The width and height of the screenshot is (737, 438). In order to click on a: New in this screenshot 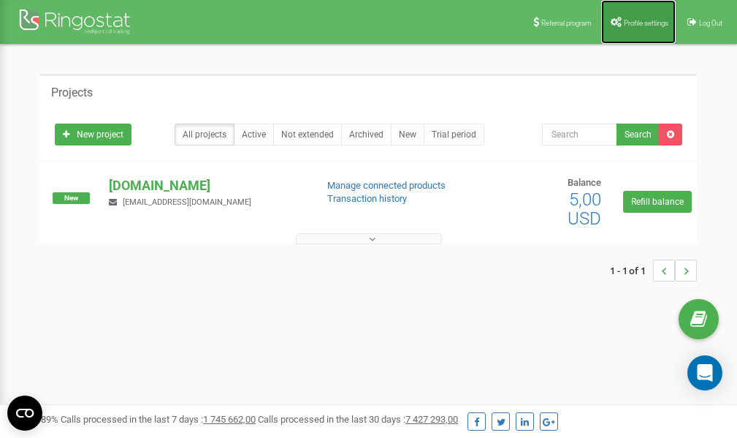, I will do `click(408, 134)`.